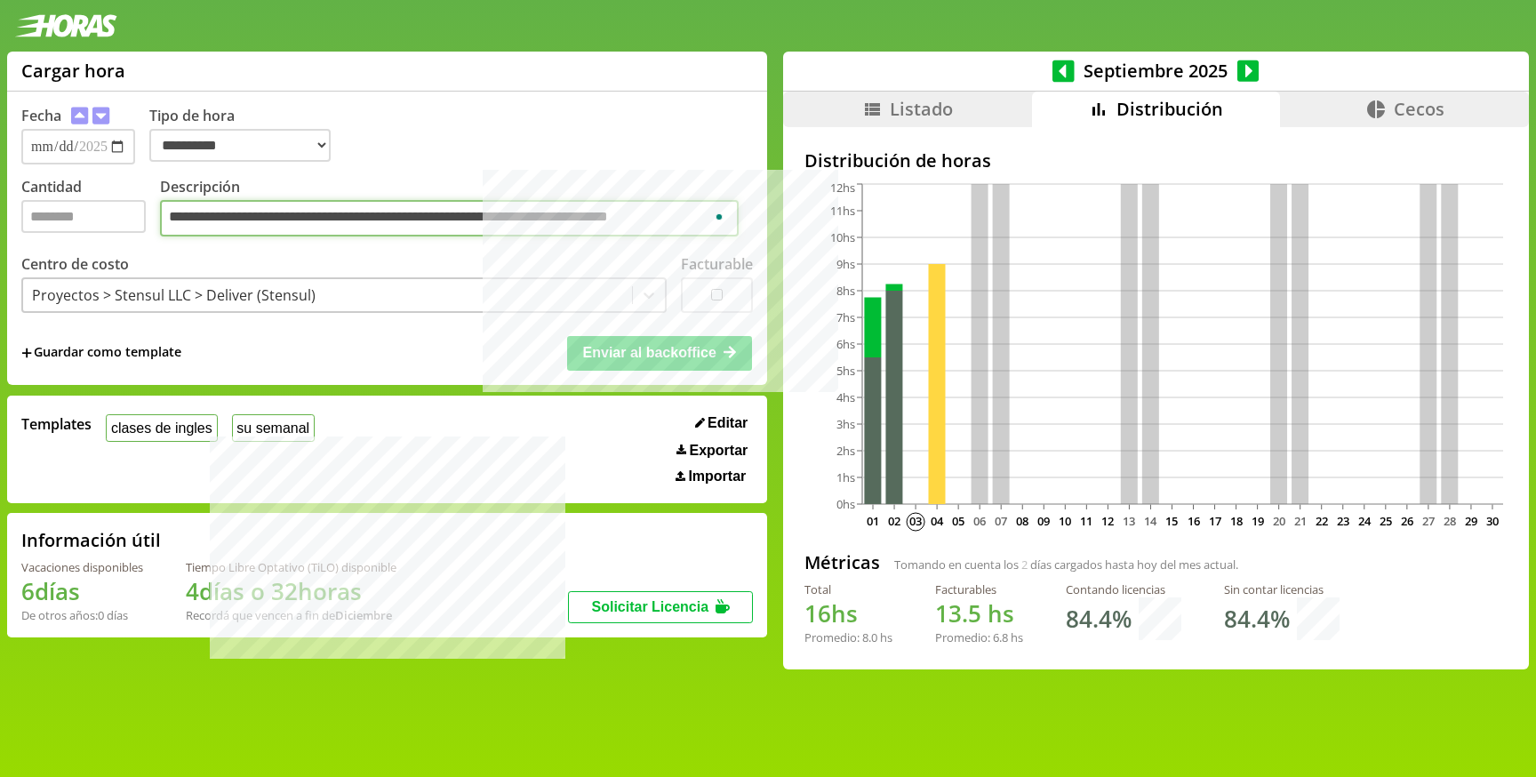  What do you see at coordinates (1086, 521) in the screenshot?
I see `text: 11` at bounding box center [1086, 521].